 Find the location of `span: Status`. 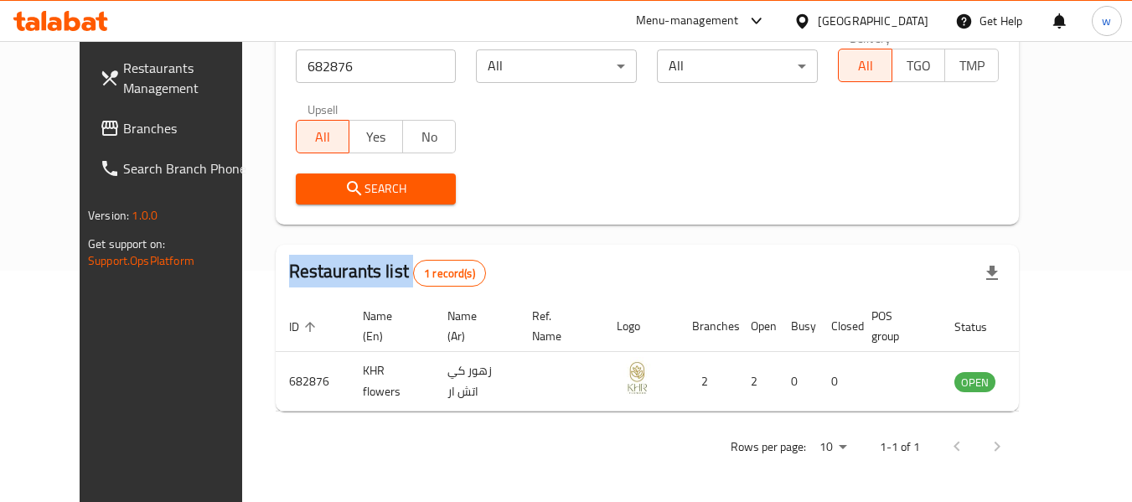

span: Status is located at coordinates (981, 327).